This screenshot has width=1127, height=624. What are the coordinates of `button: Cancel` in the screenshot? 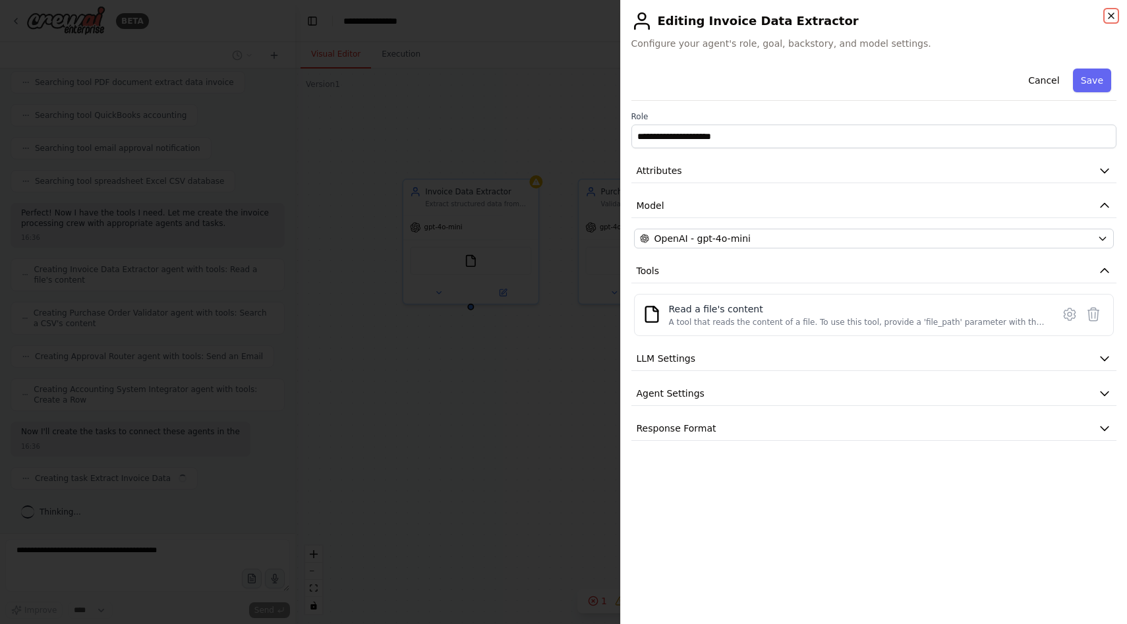 It's located at (1043, 80).